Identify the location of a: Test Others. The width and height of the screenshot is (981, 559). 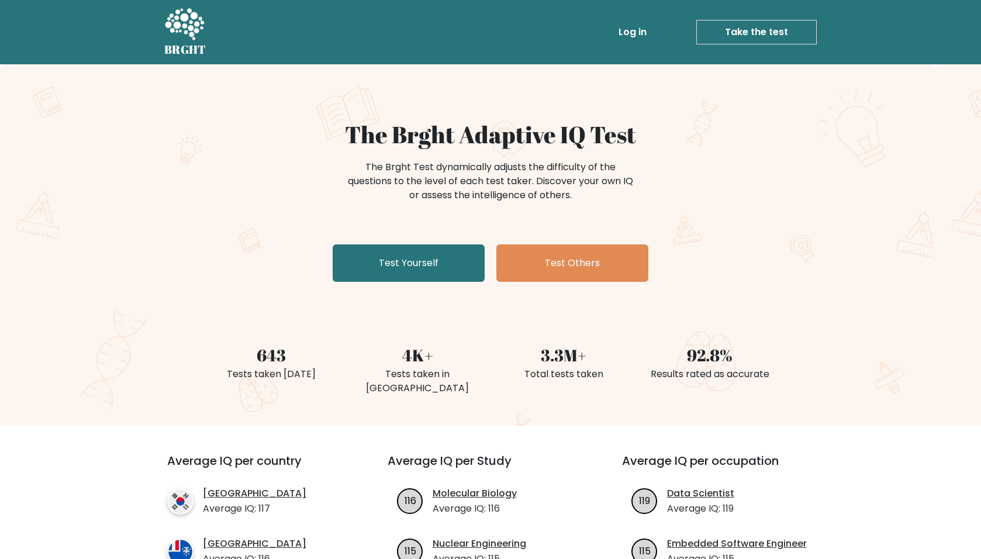
(572, 263).